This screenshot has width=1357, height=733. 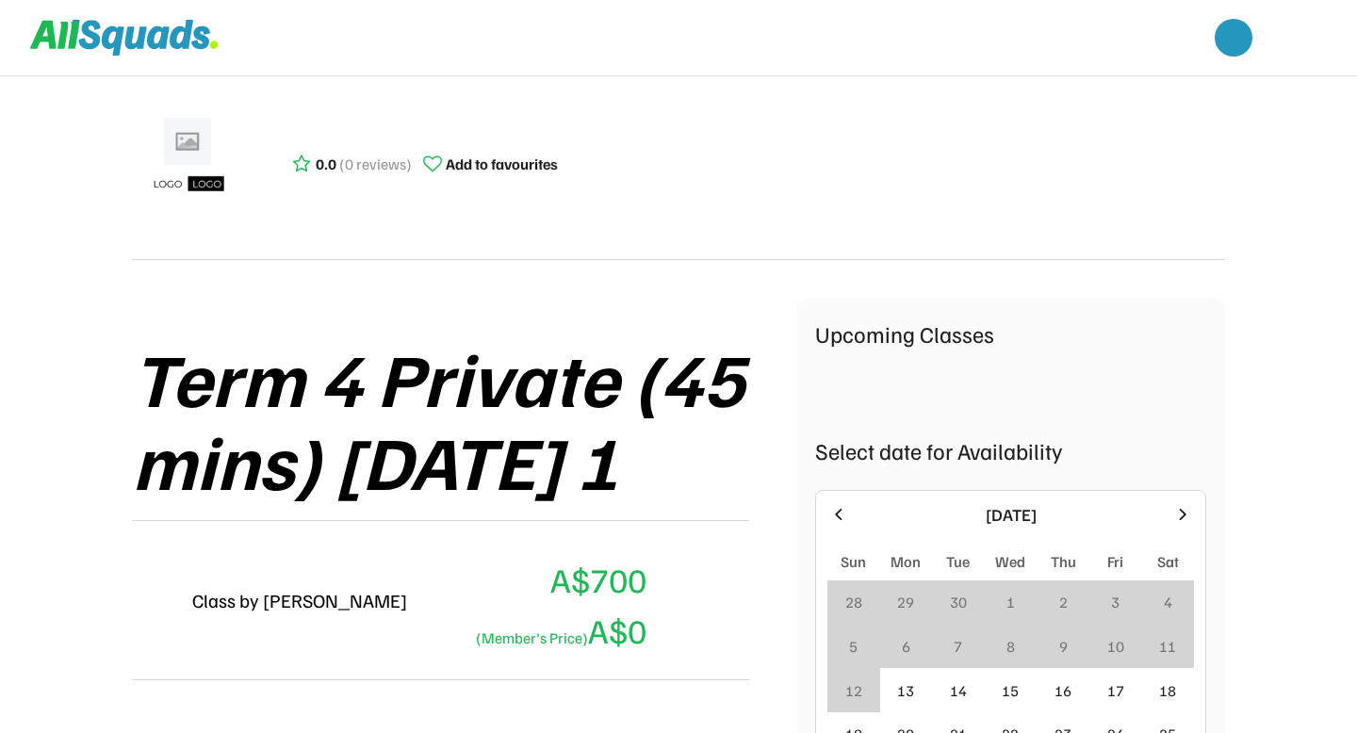 I want to click on div: Fri, so click(x=1115, y=562).